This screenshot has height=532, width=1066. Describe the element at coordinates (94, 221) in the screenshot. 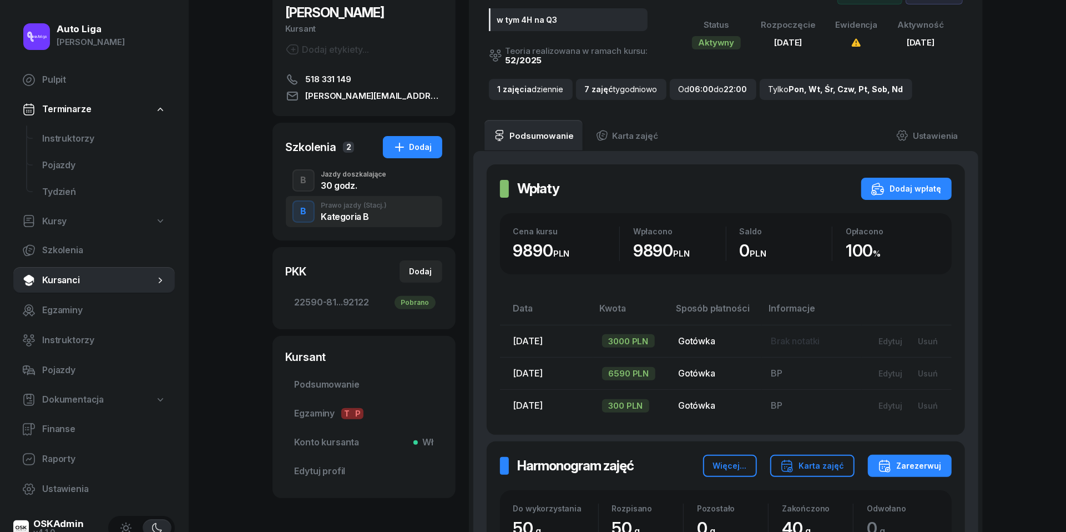

I see `a: Kursy` at that location.